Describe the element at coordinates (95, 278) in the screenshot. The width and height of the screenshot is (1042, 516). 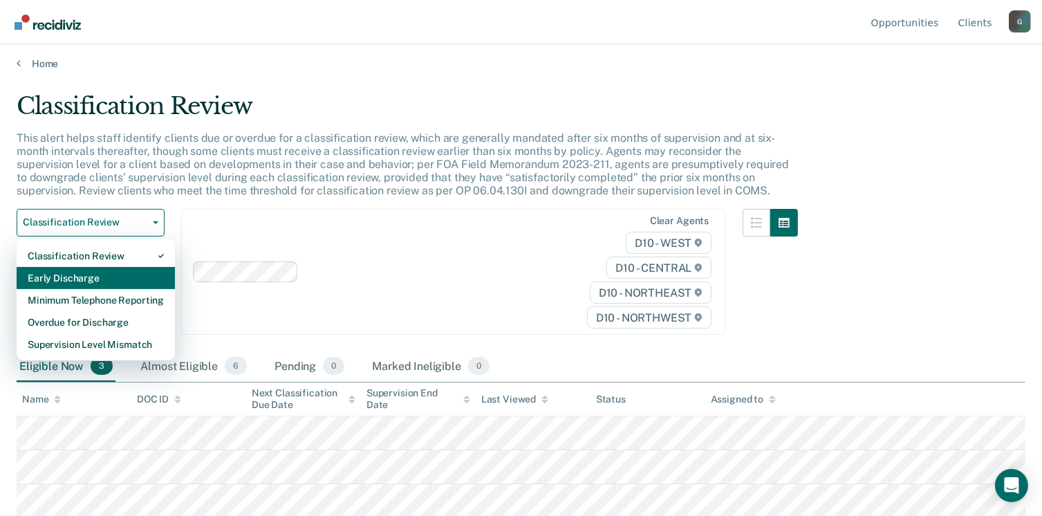
I see `div: Early Discharge` at that location.